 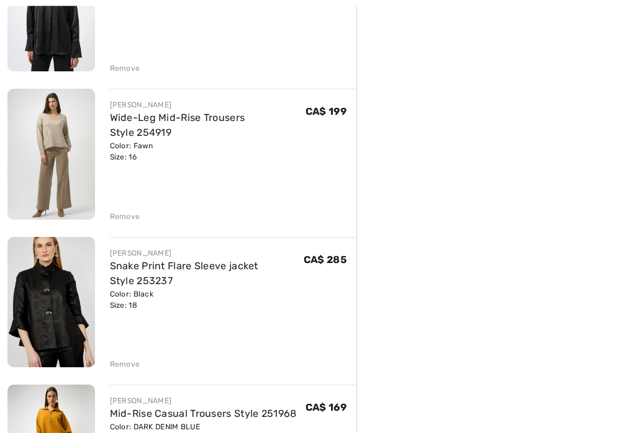 What do you see at coordinates (184, 274) in the screenshot?
I see `a: Snake Print Flare Sleeve jacket Style 253237` at bounding box center [184, 274].